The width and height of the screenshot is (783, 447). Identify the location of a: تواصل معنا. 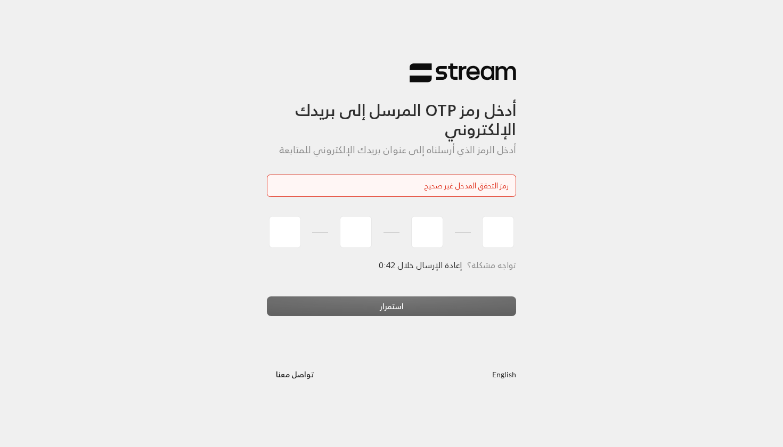
(295, 374).